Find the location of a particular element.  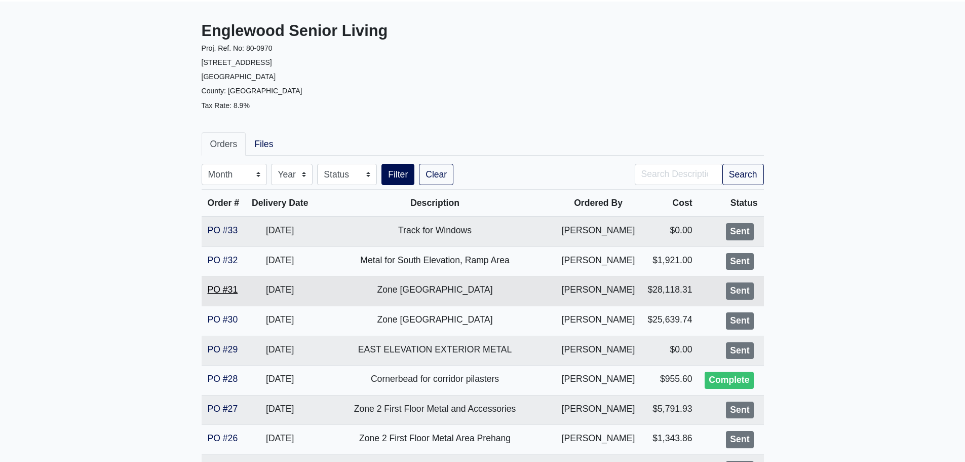

th: Ordered By is located at coordinates (598, 203).